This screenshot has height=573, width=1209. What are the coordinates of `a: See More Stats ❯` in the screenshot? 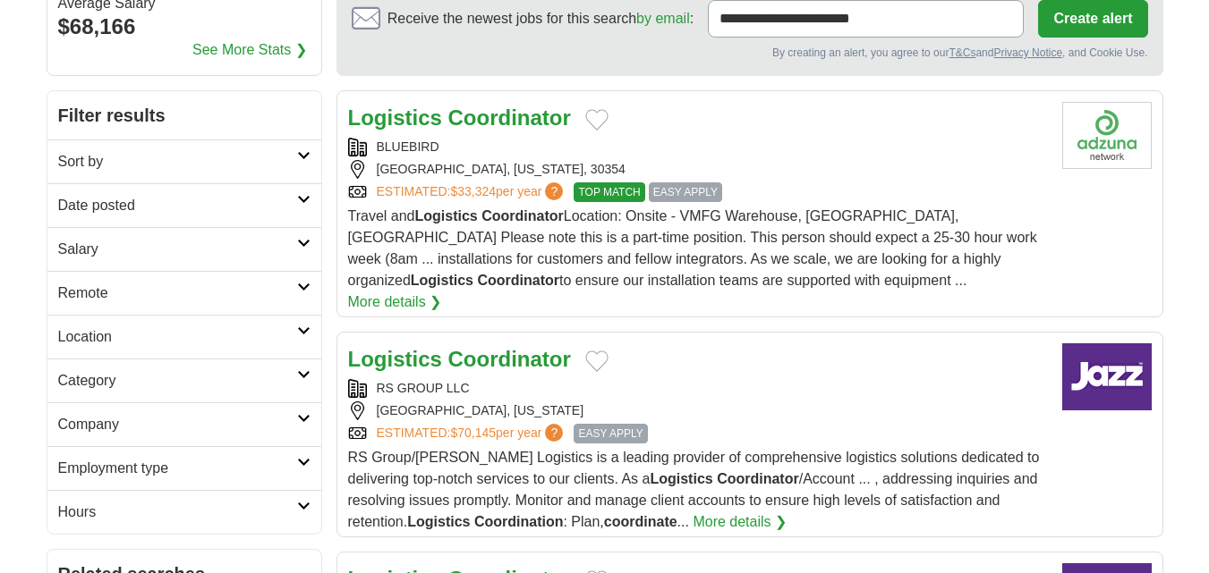 It's located at (250, 50).